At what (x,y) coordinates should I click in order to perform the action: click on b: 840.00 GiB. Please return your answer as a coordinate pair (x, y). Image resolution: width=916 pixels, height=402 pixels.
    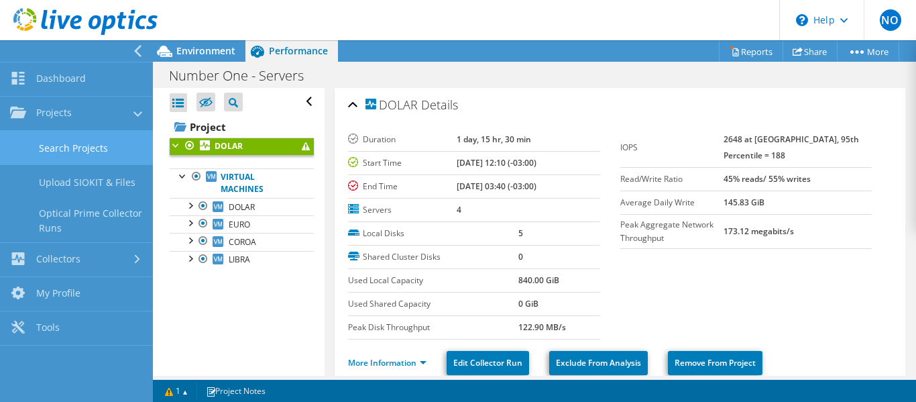
    Looking at the image, I should click on (539, 280).